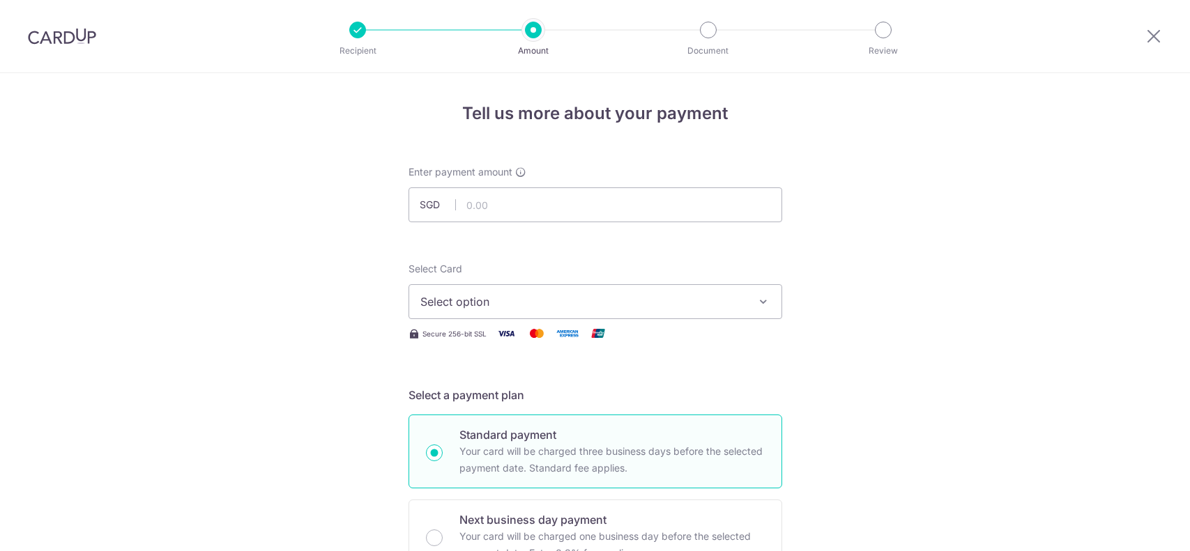 This screenshot has width=1190, height=551. Describe the element at coordinates (595, 395) in the screenshot. I see `h5: Select a payment plan` at that location.